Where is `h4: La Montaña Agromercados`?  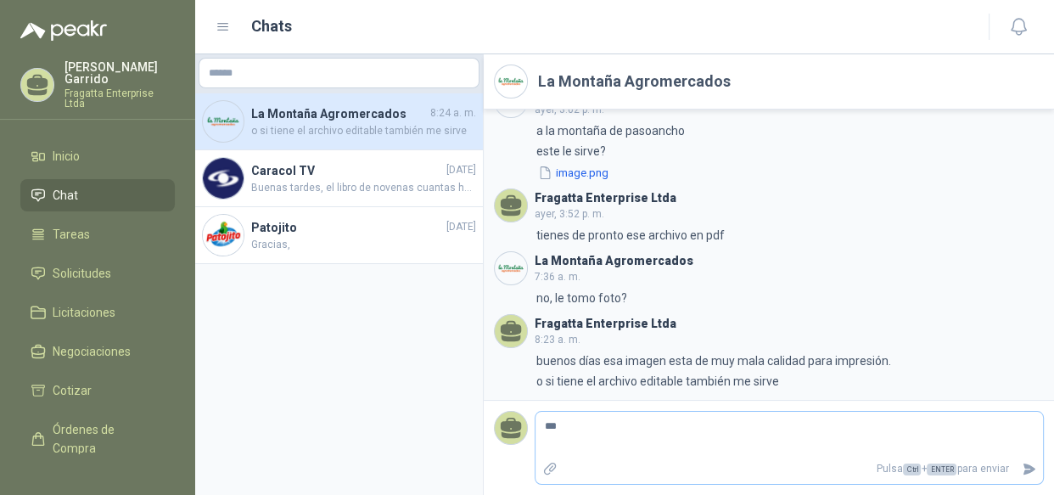
h4: La Montaña Agromercados is located at coordinates (339, 114).